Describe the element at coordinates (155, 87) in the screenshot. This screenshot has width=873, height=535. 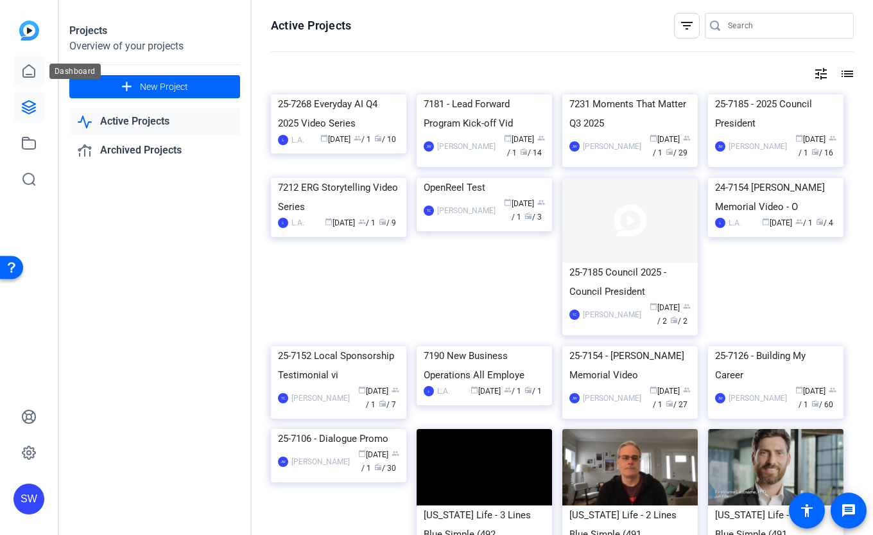
I see `button: New Project` at that location.